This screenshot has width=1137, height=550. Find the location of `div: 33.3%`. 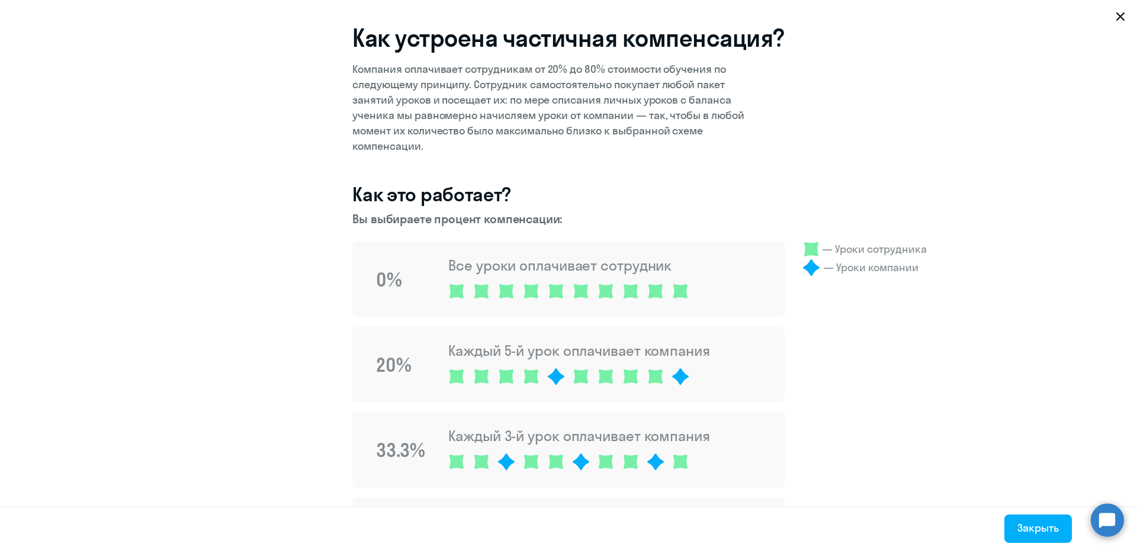

div: 33.3% is located at coordinates (400, 450).